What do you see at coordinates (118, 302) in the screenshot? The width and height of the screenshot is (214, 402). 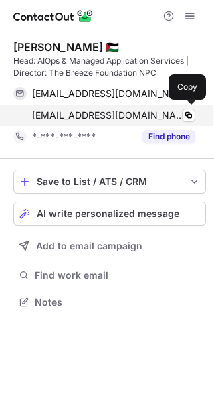 I see `span: Notes` at bounding box center [118, 302].